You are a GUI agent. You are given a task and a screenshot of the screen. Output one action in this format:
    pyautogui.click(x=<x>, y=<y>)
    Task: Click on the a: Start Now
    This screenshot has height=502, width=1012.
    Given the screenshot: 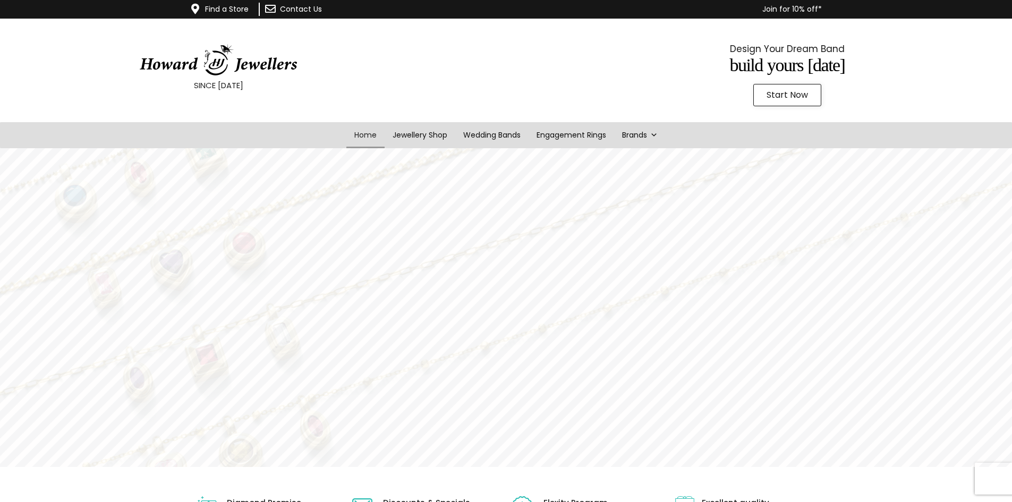 What is the action you would take?
    pyautogui.click(x=787, y=95)
    